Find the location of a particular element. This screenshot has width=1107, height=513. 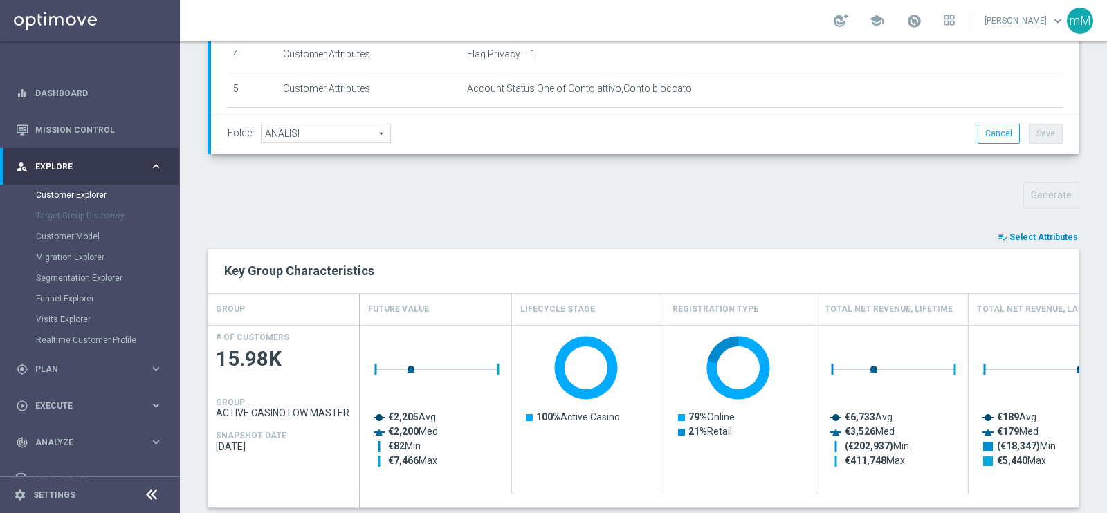

i: gps_fixed is located at coordinates (22, 370).